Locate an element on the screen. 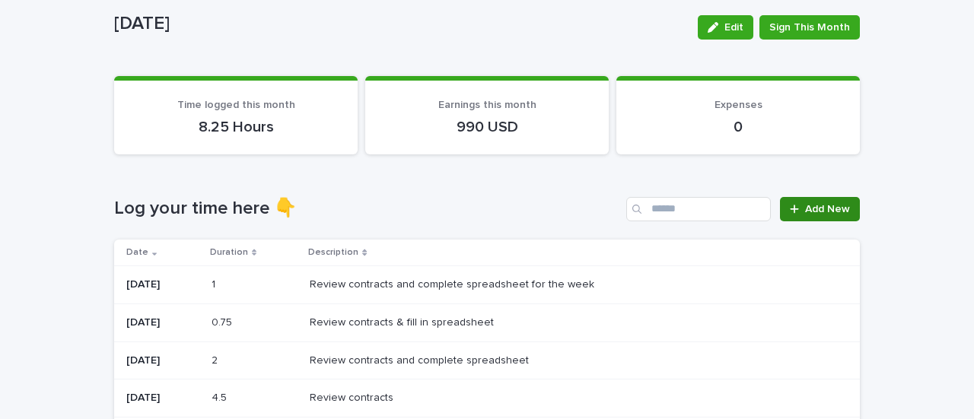  span: Edit is located at coordinates (734, 27).